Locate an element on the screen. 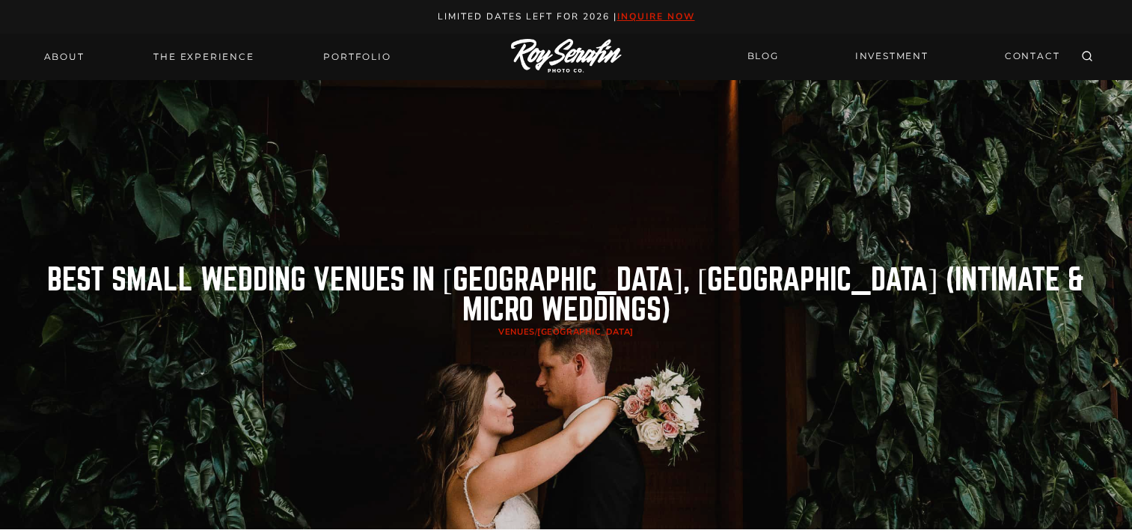 The width and height of the screenshot is (1132, 530). a: Venues is located at coordinates (516, 331).